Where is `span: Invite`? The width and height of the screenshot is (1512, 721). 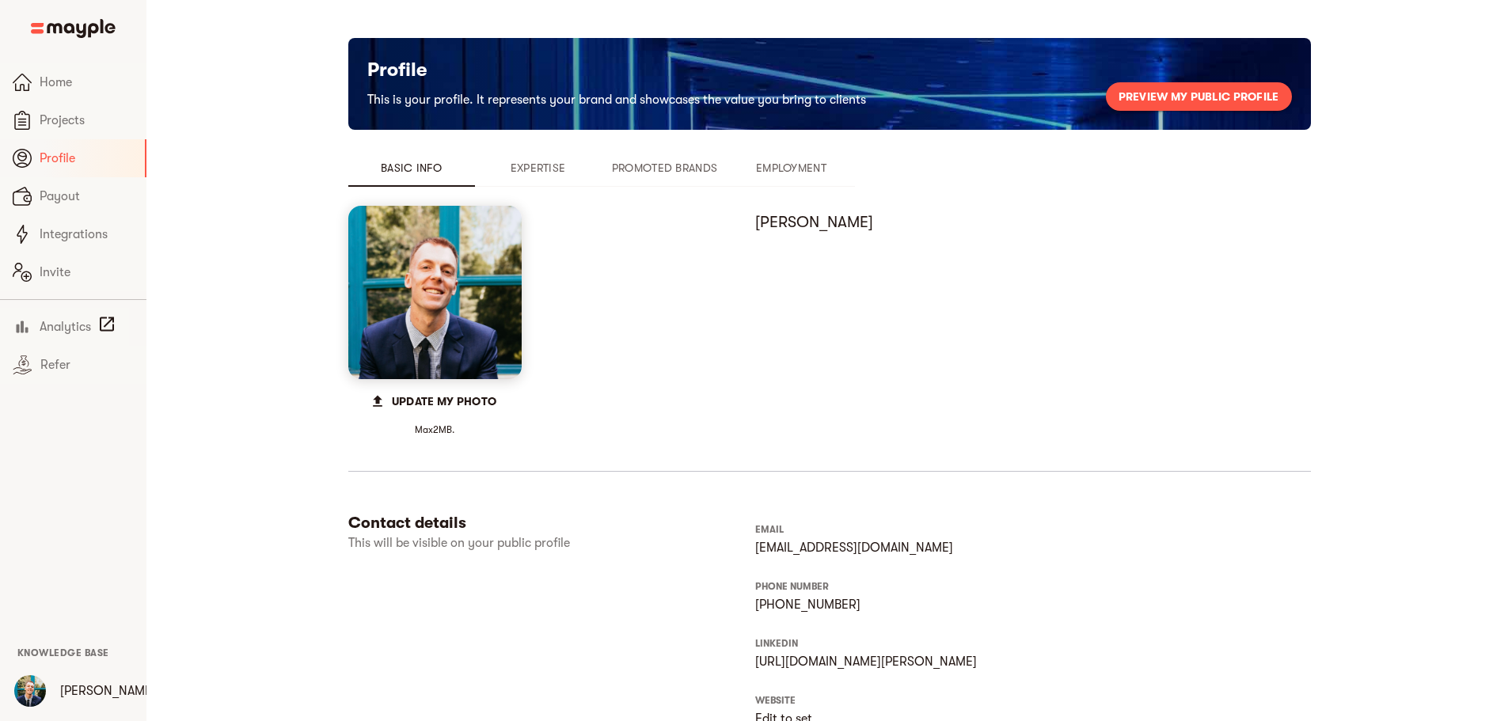 span: Invite is located at coordinates (86, 272).